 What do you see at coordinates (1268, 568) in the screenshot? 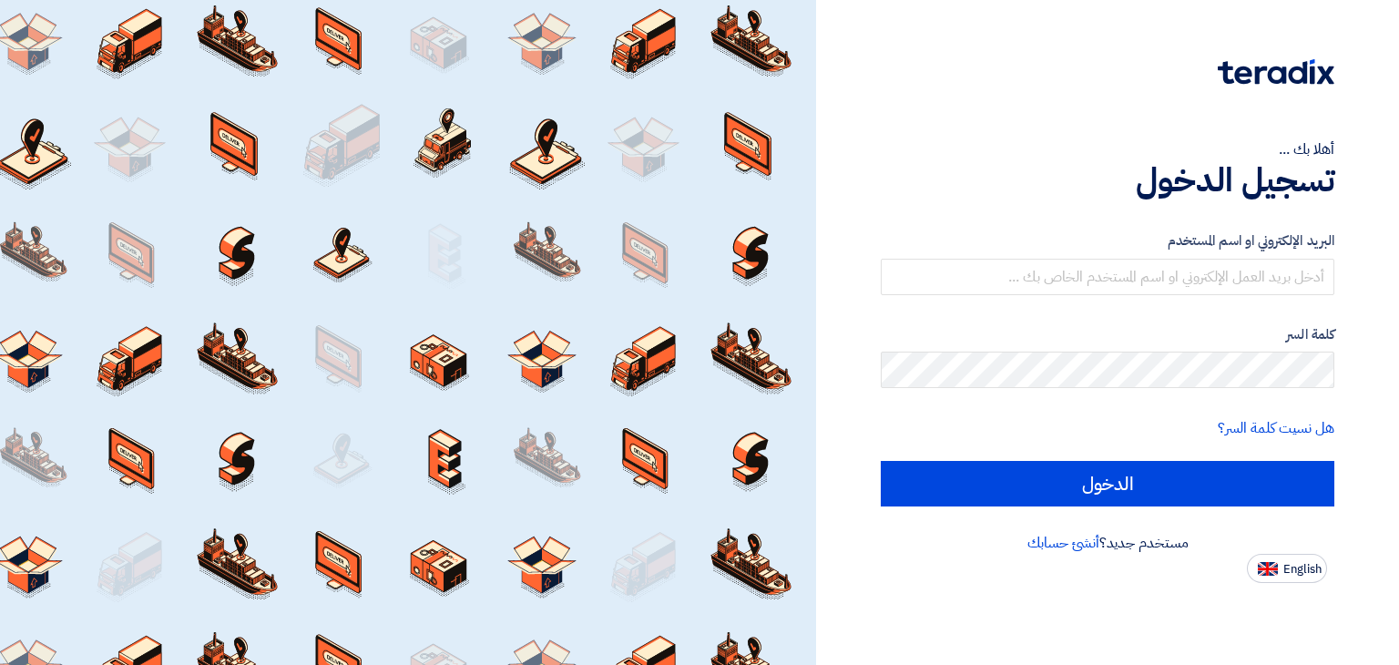
I see `img: en-US.png` at bounding box center [1268, 568].